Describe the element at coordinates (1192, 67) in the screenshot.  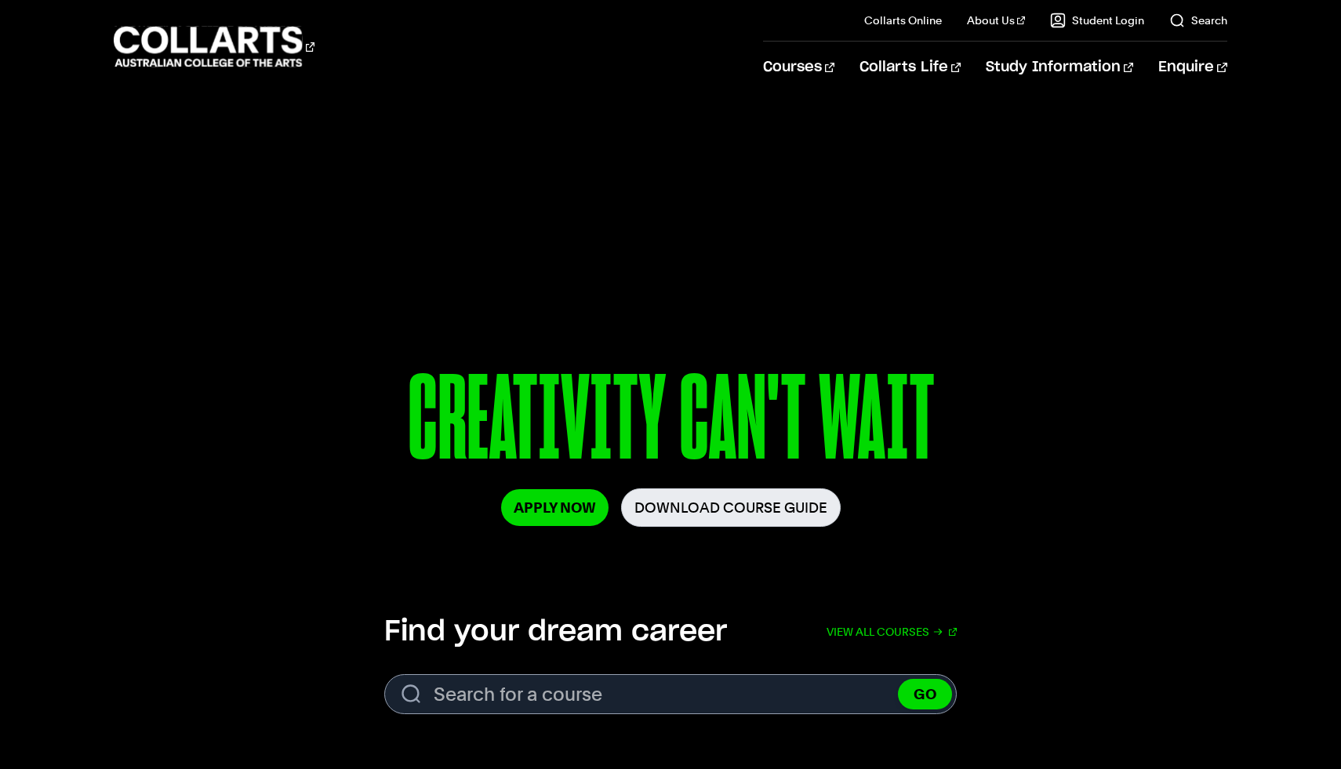
I see `a: Enquire` at that location.